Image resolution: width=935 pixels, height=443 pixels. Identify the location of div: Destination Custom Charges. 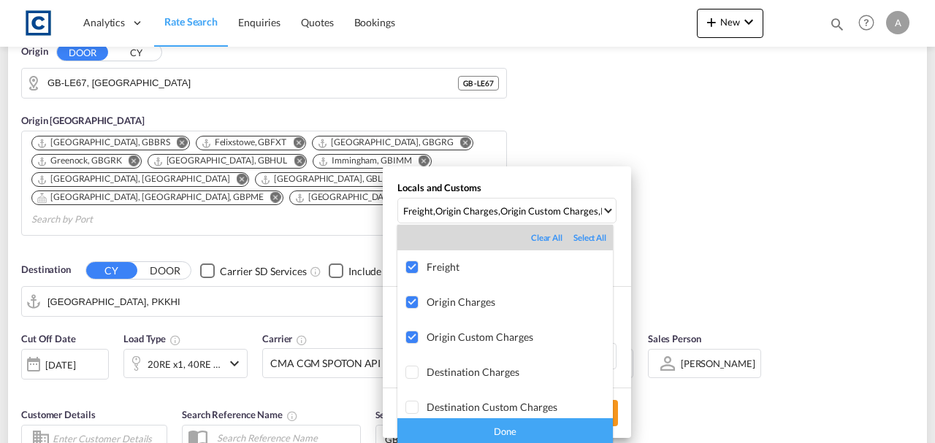
(519, 407).